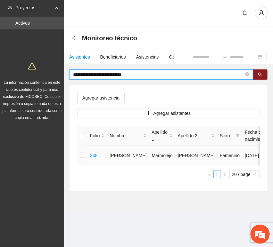 Image resolution: width=273 pixels, height=247 pixels. I want to click on span: eye, so click(10, 8).